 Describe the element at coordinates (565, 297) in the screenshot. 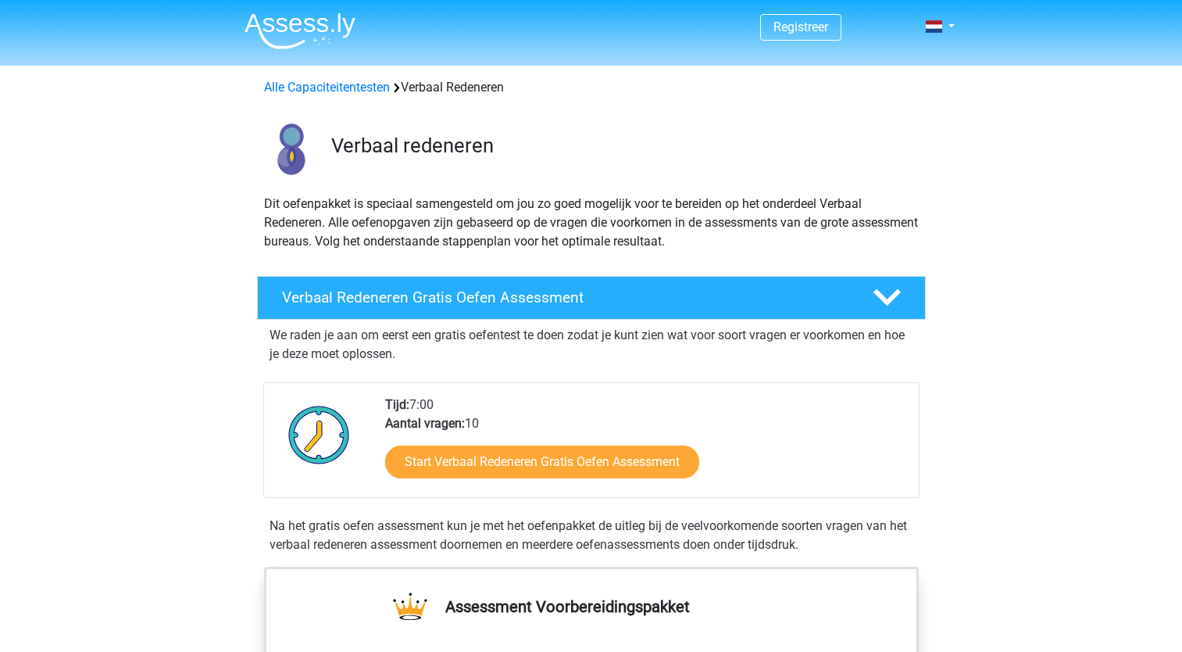

I see `h4: Verbaal Redeneren Gratis Oefen Assessment` at that location.